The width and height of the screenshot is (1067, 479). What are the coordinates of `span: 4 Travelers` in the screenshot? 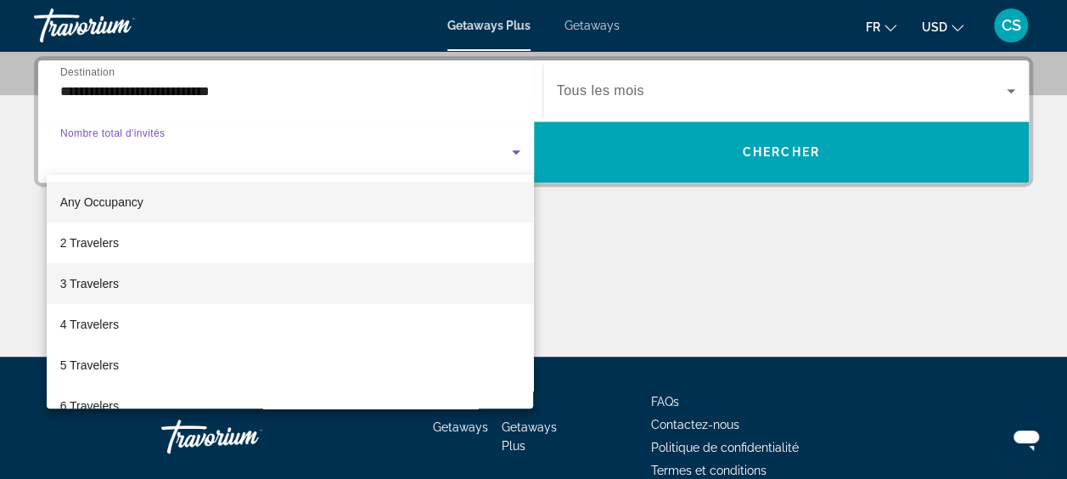 It's located at (89, 324).